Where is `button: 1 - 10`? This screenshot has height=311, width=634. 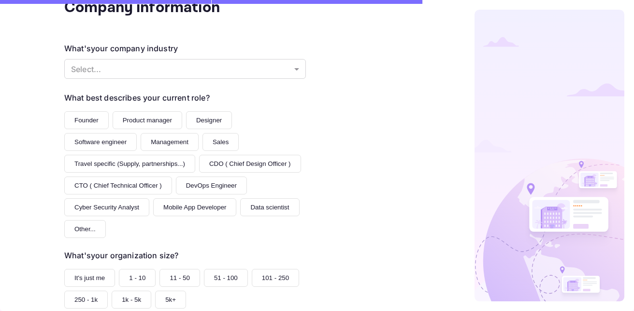 button: 1 - 10 is located at coordinates (137, 277).